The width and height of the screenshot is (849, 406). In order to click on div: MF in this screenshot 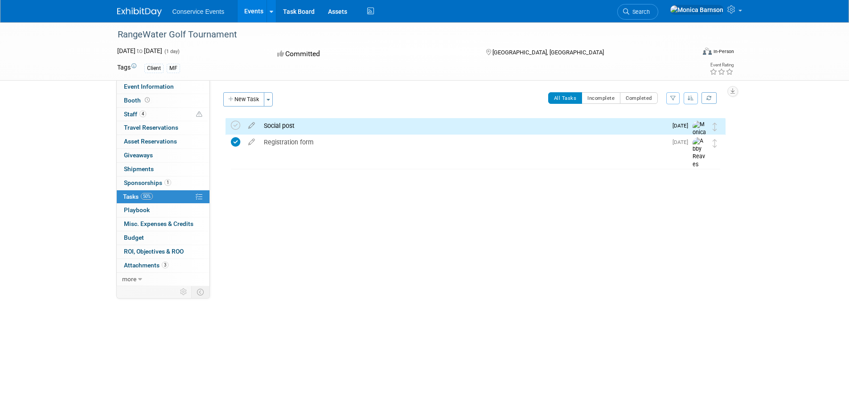, I will do `click(173, 68)`.